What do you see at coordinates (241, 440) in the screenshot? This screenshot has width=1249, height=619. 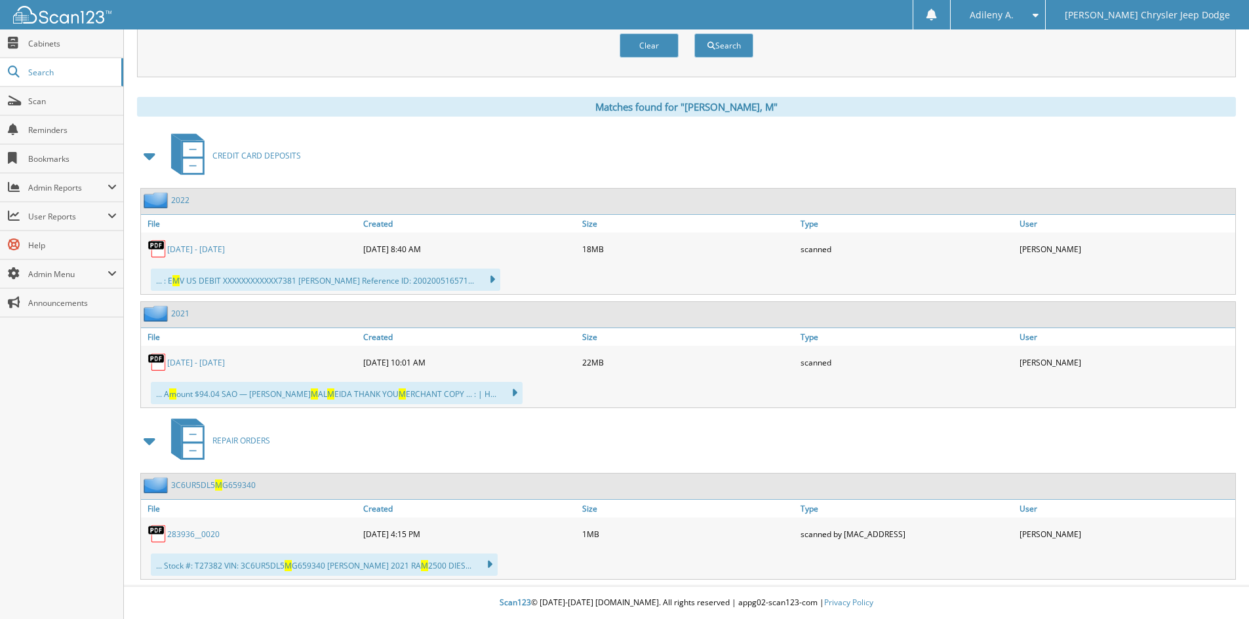 I see `span: REPAIR ORDERS` at bounding box center [241, 440].